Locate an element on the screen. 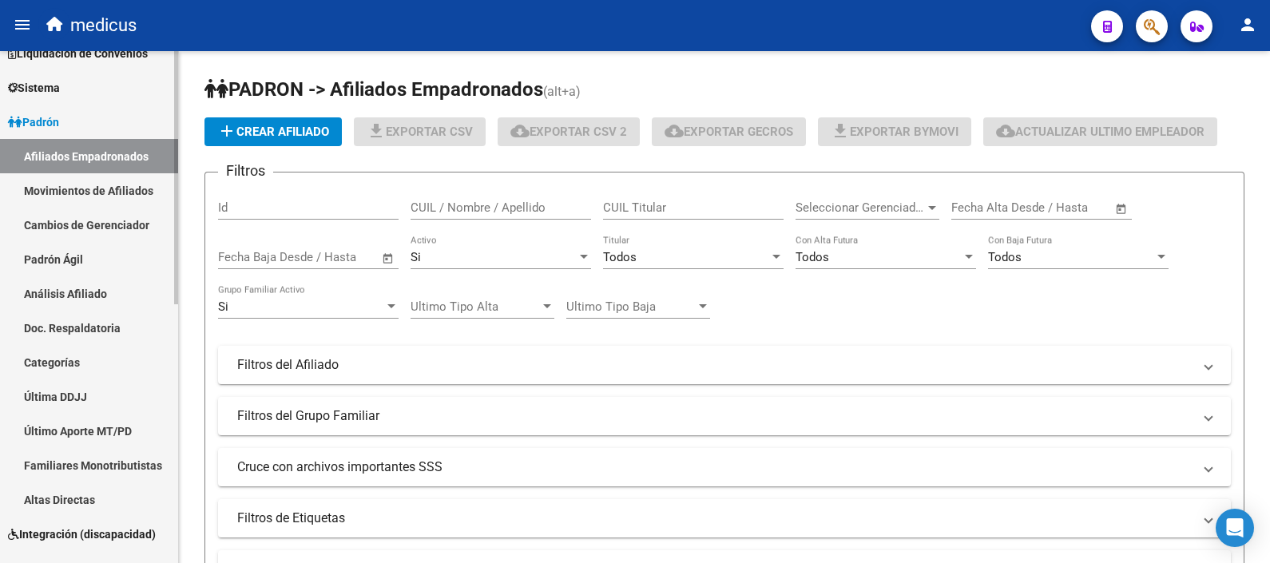  mat-icon: add is located at coordinates (227, 131).